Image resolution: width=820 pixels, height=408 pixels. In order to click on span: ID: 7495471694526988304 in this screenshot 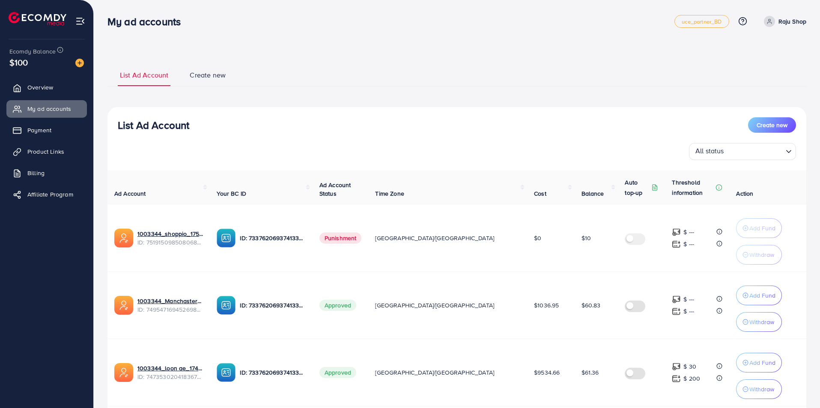, I will do `click(170, 310)`.